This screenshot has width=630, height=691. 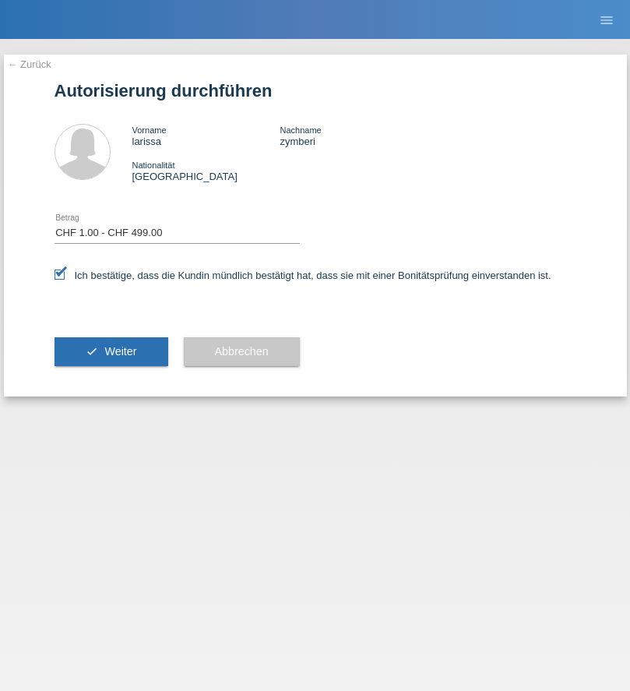 I want to click on h1: Autorisierung durchführen, so click(x=315, y=90).